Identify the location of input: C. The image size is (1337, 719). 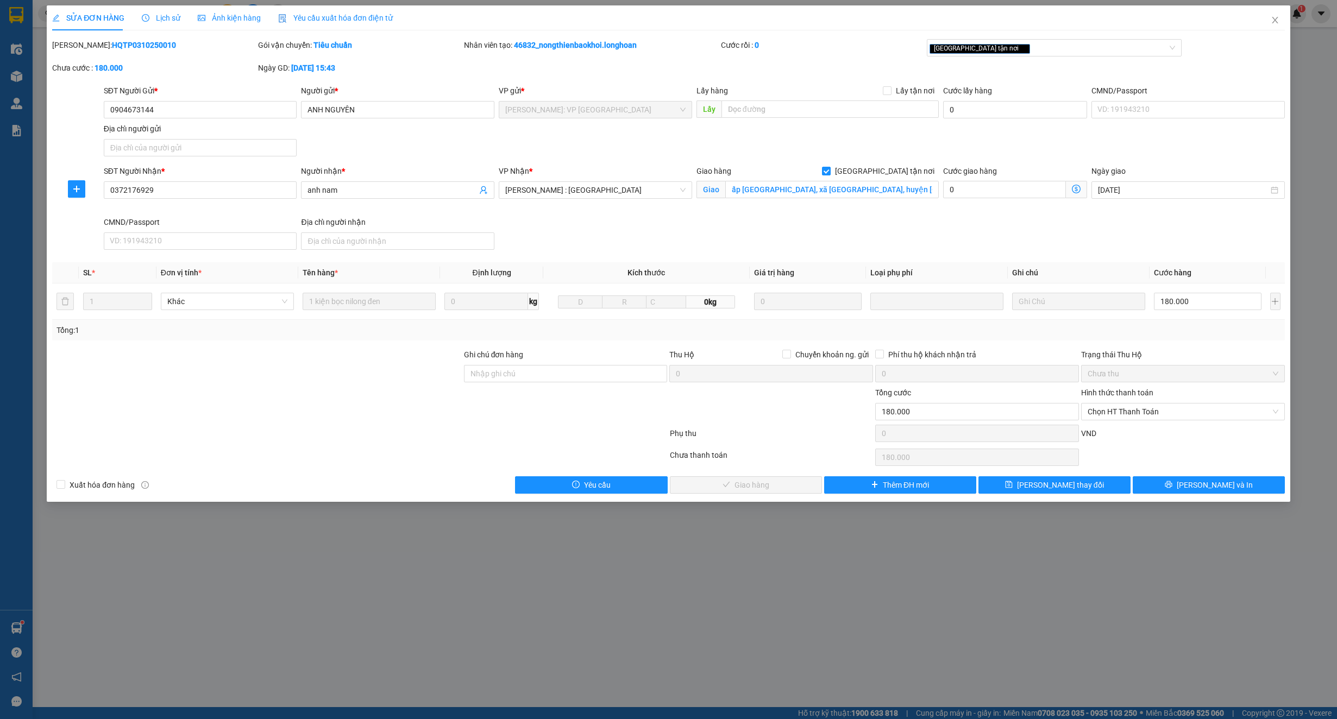
(666, 302).